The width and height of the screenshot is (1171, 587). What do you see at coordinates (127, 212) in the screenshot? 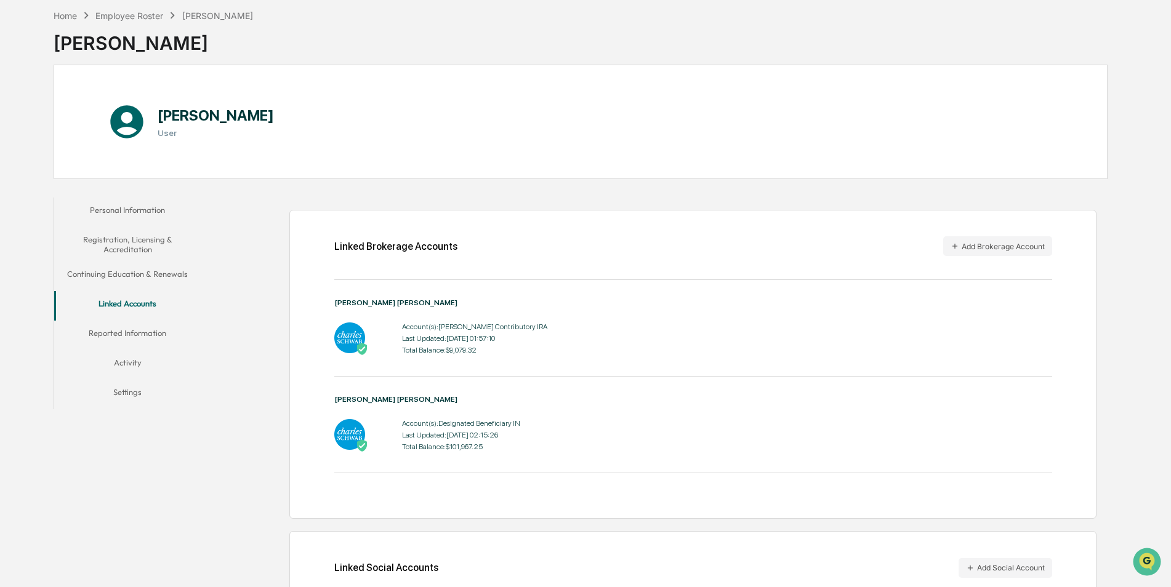
I see `button: Personal Information` at bounding box center [127, 212].